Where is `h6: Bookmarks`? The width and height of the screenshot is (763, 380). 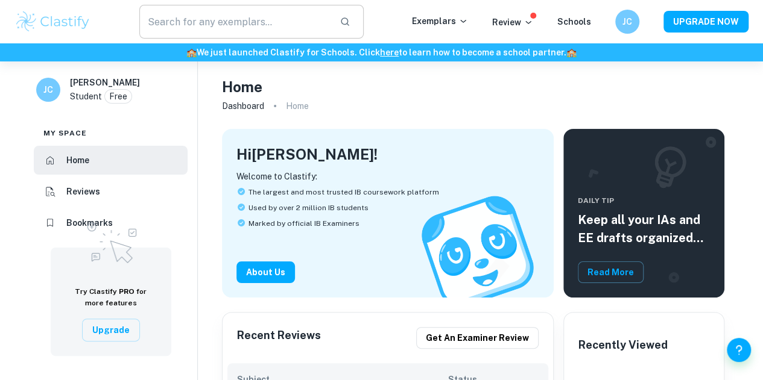 h6: Bookmarks is located at coordinates (89, 223).